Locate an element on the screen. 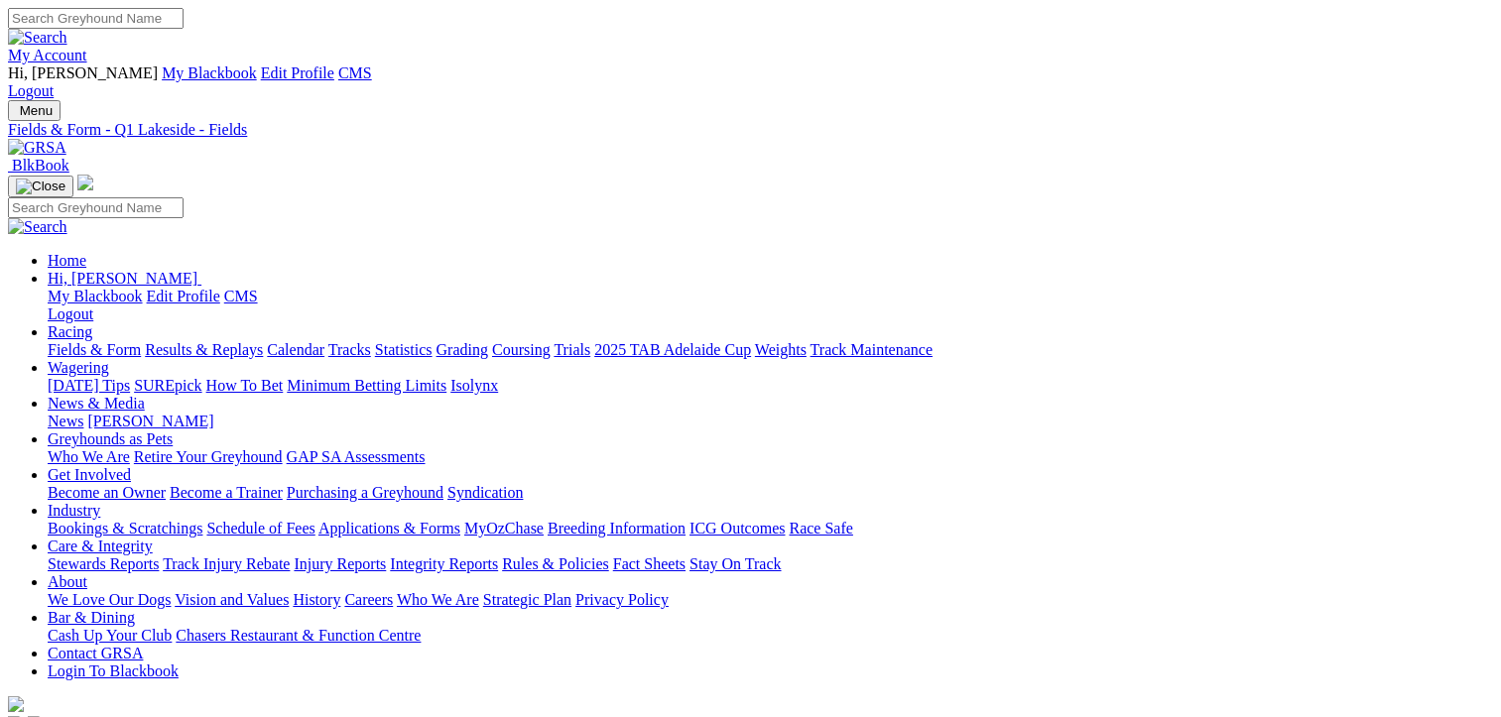 The image size is (1501, 717). a: History is located at coordinates (316, 599).